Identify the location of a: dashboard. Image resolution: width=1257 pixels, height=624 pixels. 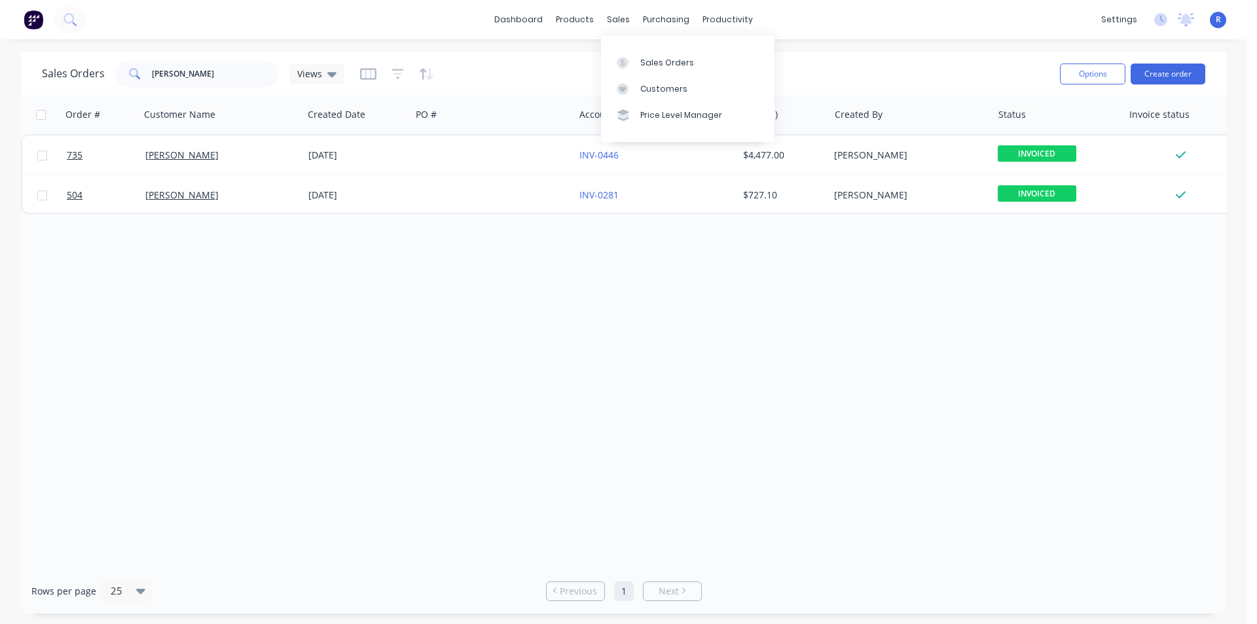
(518, 20).